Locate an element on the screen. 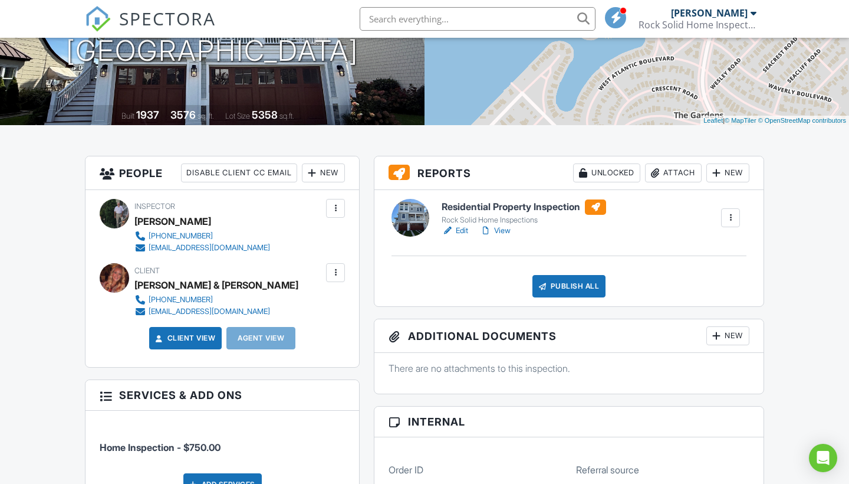  div: Publish All is located at coordinates (569, 286).